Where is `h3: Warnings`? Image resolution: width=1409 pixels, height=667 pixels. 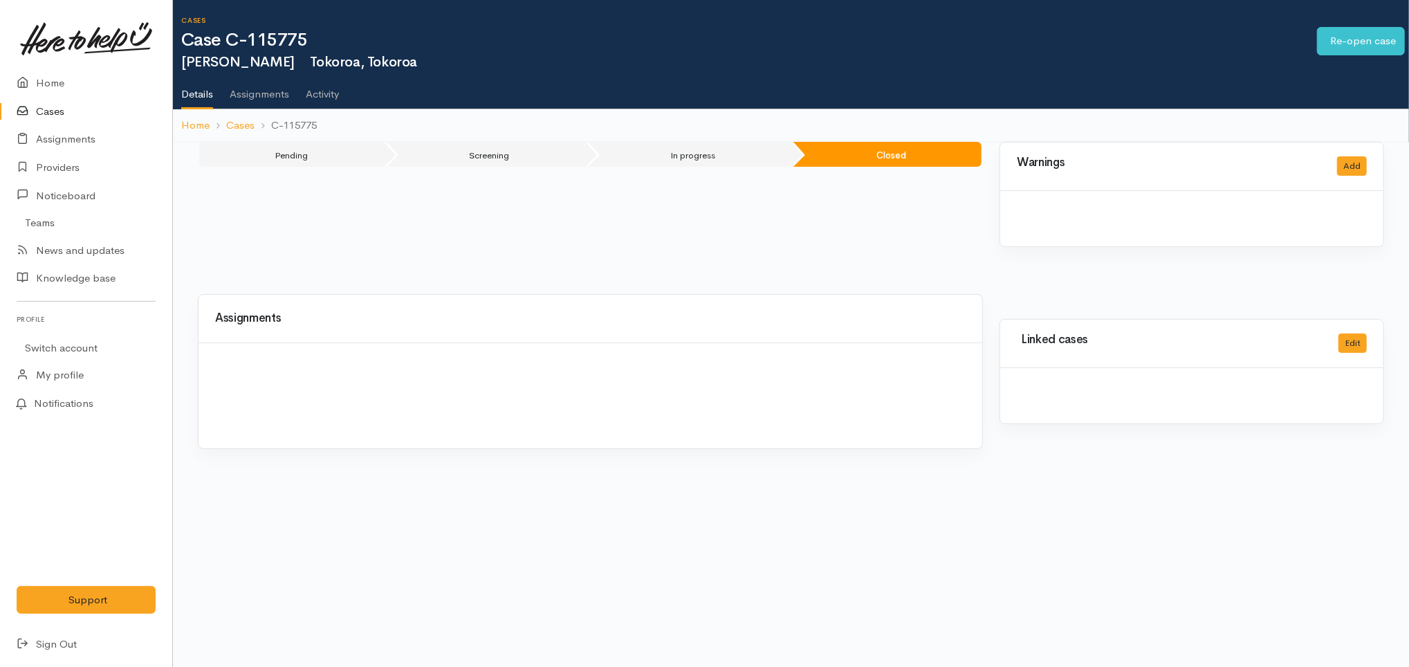
h3: Warnings is located at coordinates (1168, 163).